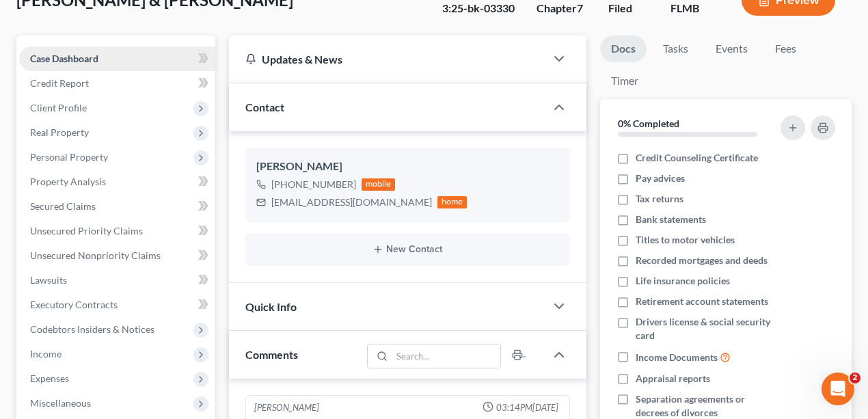 The height and width of the screenshot is (419, 868). I want to click on span: Retirement account statements, so click(702, 302).